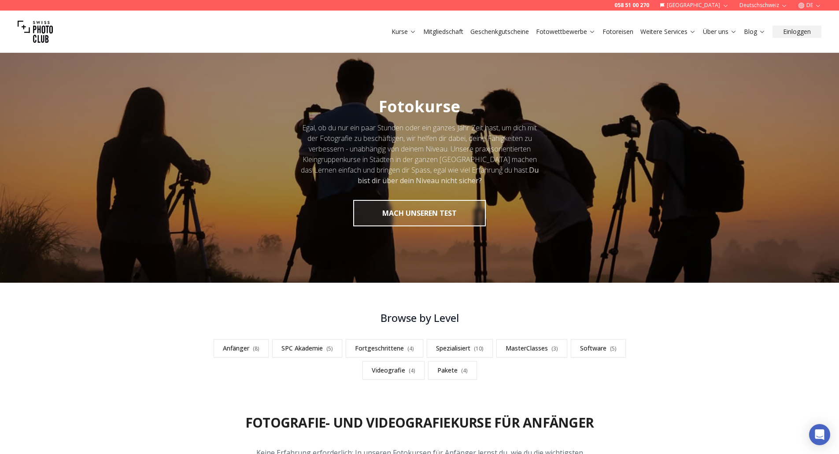 Image resolution: width=839 pixels, height=454 pixels. I want to click on img: Swiss photo club, so click(35, 32).